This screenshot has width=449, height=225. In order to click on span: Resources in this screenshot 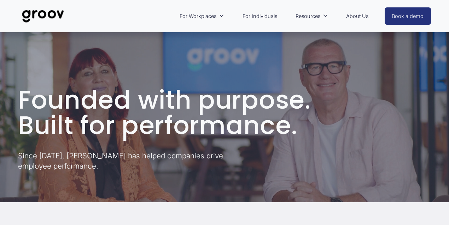, I will do `click(308, 16)`.